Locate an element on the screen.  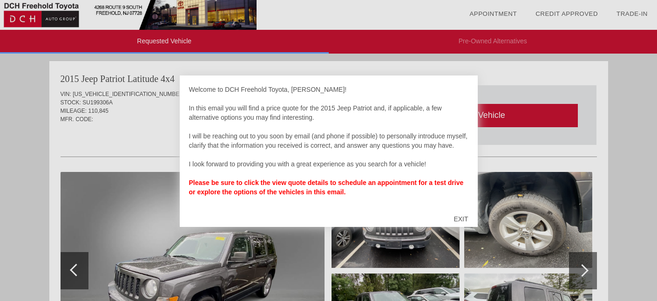
a: Trade-In is located at coordinates (632, 14).